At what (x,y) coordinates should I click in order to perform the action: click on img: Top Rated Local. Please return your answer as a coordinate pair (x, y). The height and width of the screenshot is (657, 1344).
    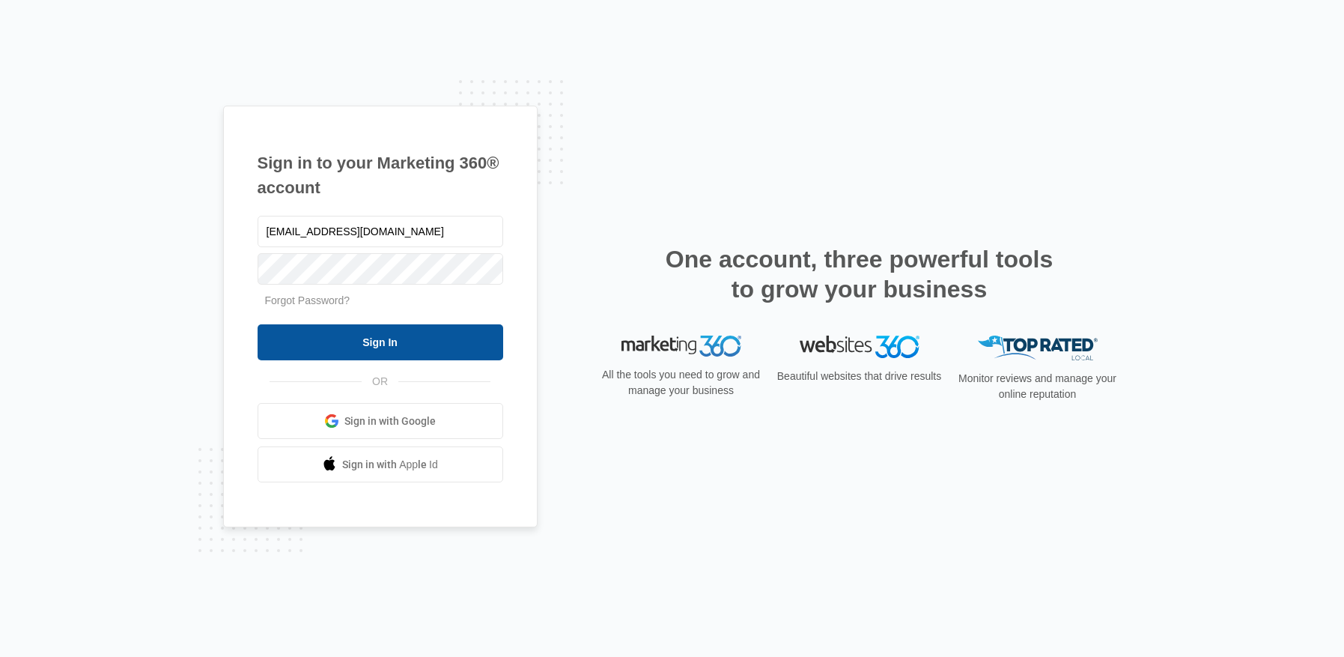
    Looking at the image, I should click on (1038, 347).